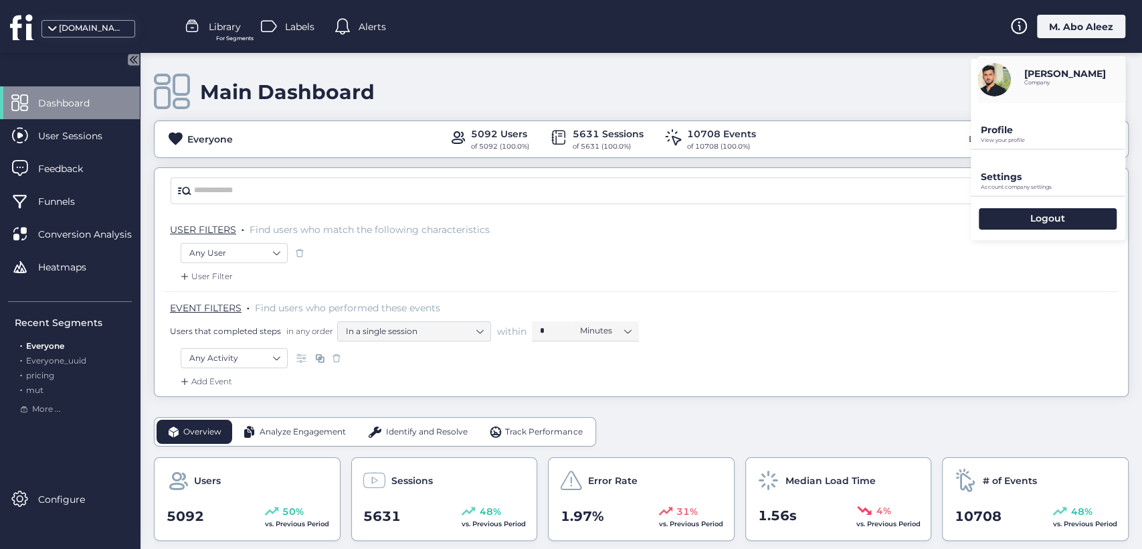 This screenshot has width=1142, height=549. What do you see at coordinates (1048, 218) in the screenshot?
I see `p: Logout` at bounding box center [1048, 218].